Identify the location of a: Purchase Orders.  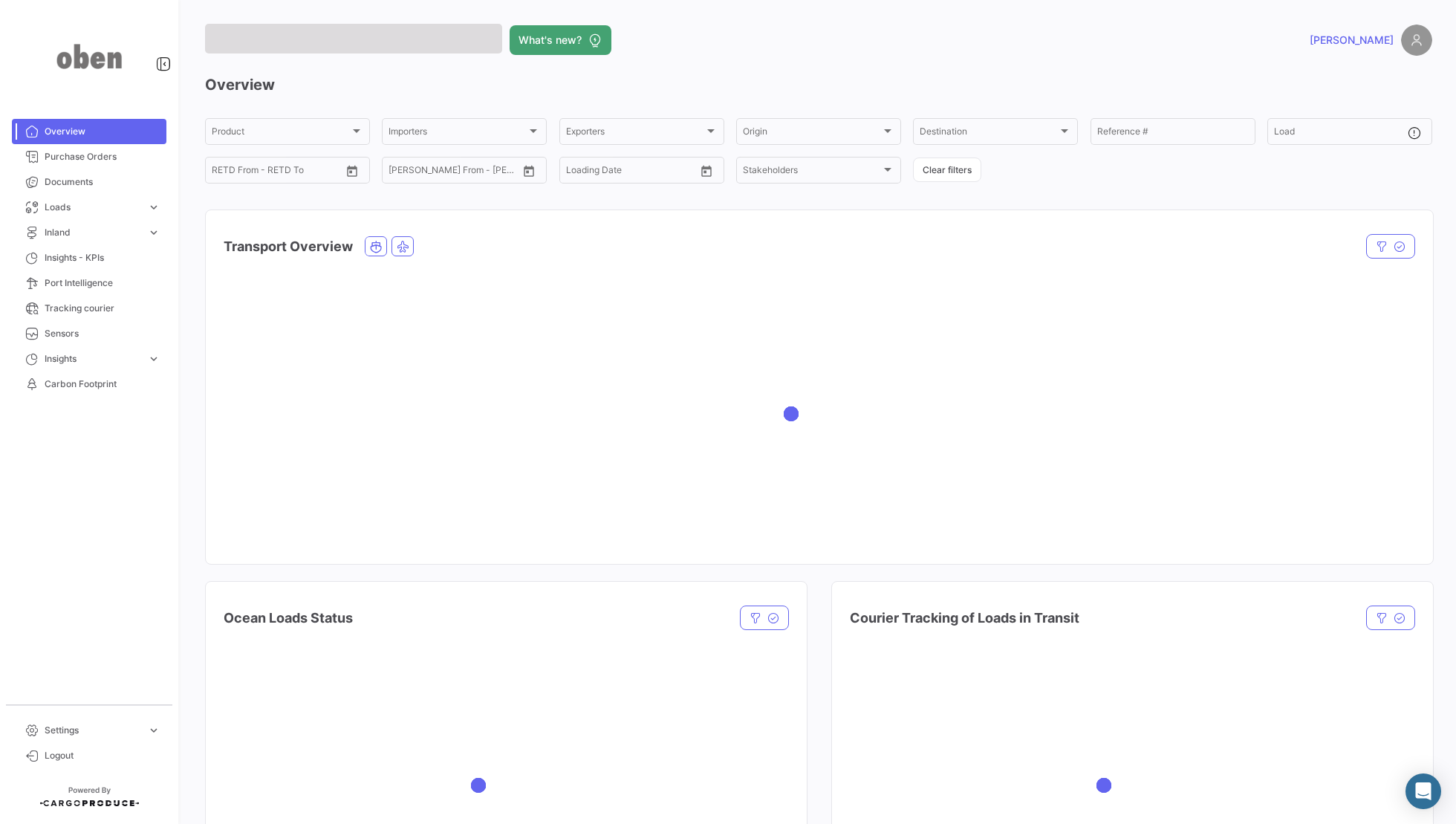
(89, 157).